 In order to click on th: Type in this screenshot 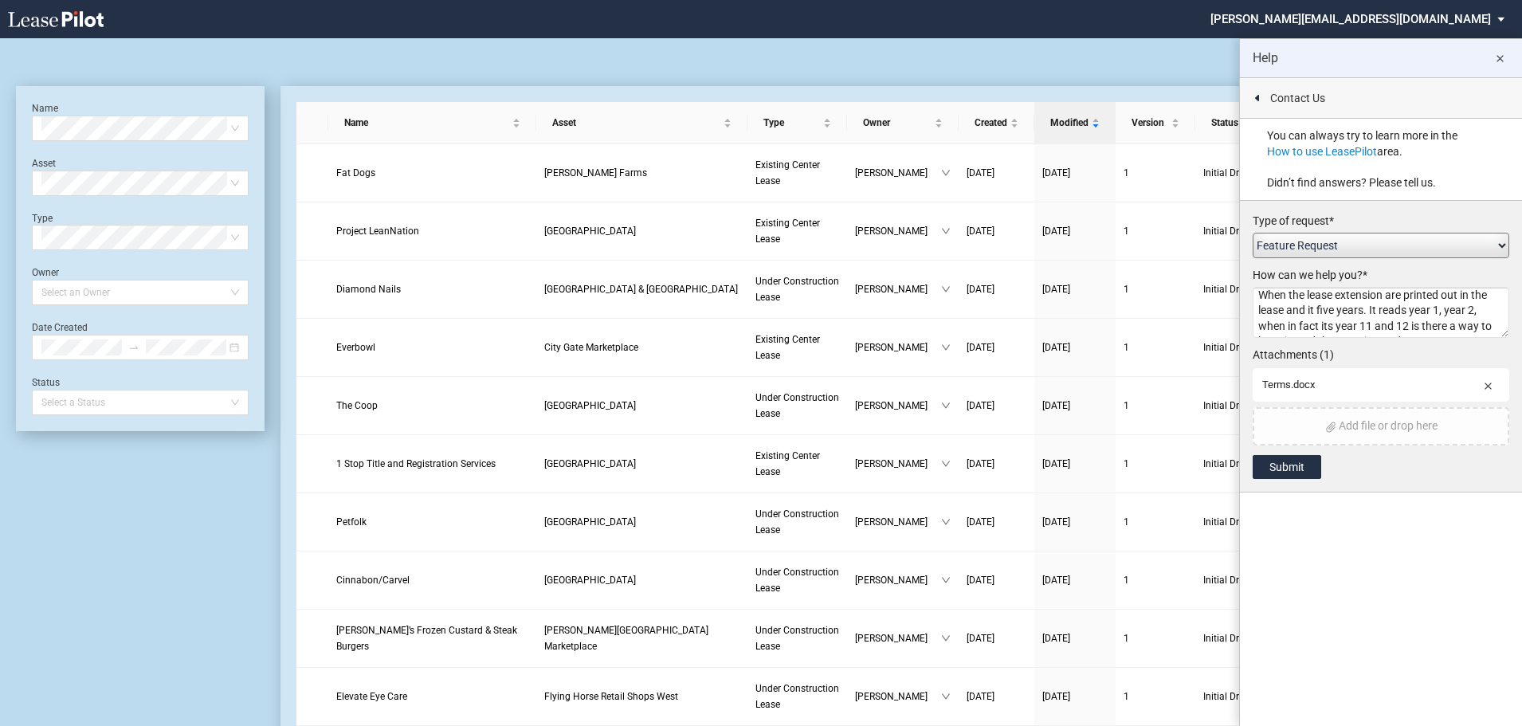, I will do `click(797, 123)`.